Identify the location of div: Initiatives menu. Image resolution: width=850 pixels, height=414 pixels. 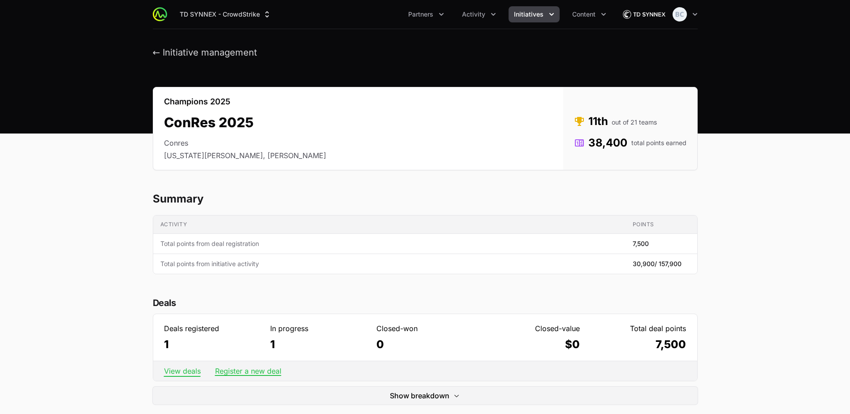
(534, 14).